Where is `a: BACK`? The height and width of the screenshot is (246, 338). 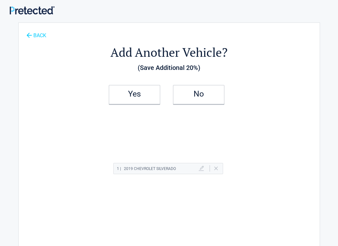 a: BACK is located at coordinates (36, 32).